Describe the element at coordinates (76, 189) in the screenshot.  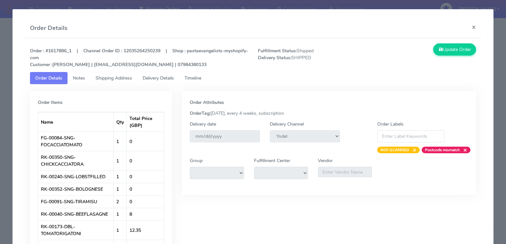
I see `td: RK-00352-SNG-BOLOGNESE` at that location.